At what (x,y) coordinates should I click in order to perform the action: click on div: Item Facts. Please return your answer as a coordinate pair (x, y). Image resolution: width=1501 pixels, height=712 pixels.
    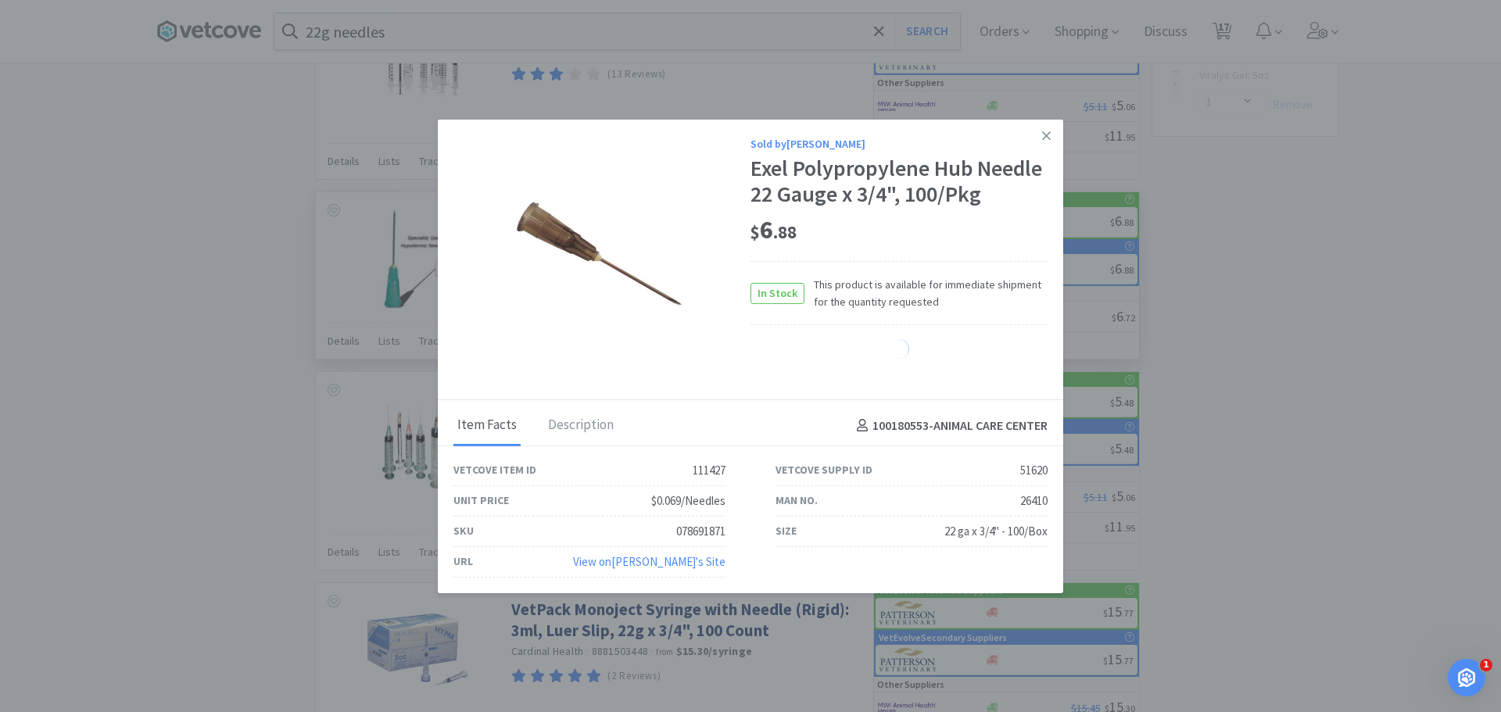
    Looking at the image, I should click on (487, 426).